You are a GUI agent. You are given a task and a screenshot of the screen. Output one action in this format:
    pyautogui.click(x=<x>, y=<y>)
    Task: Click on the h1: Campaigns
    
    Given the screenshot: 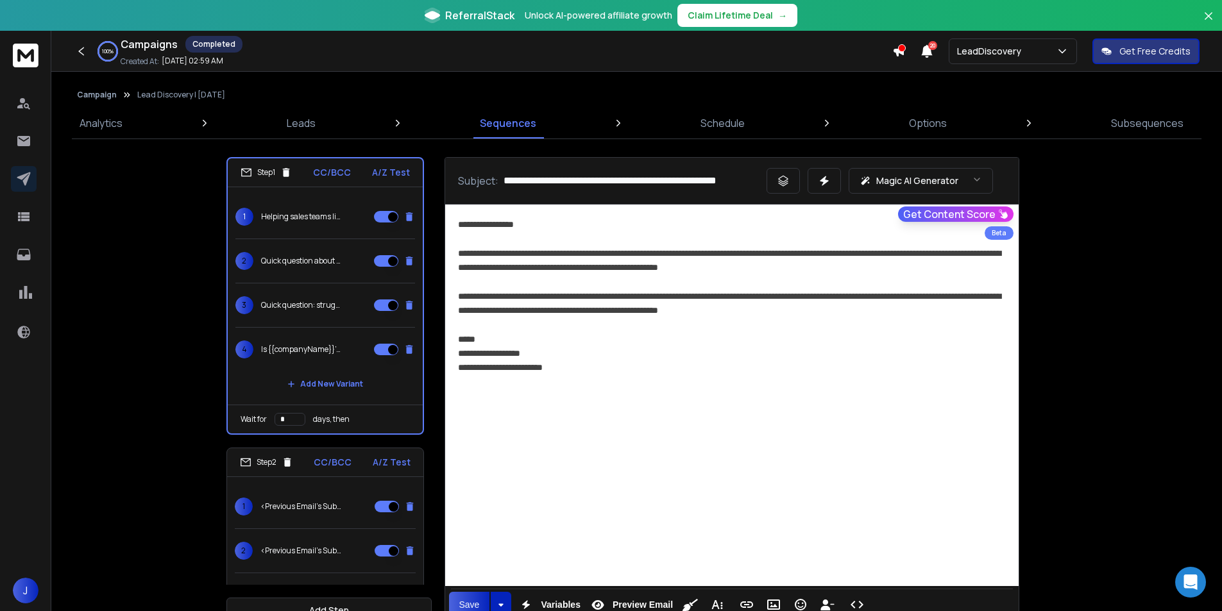 What is the action you would take?
    pyautogui.click(x=149, y=44)
    